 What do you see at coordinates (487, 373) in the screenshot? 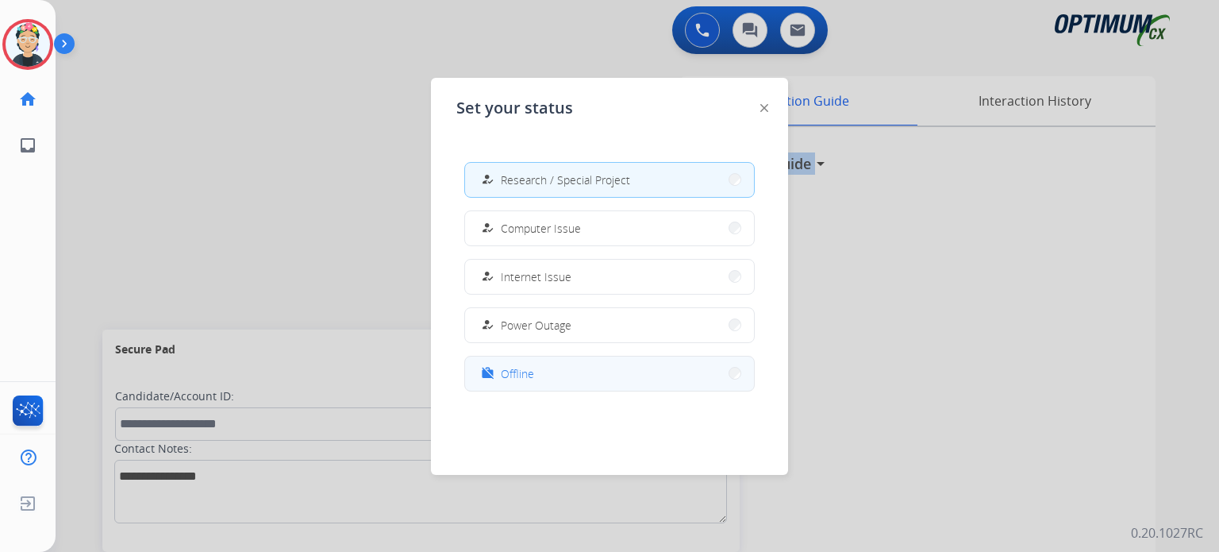
I see `mat-icon: work_off` at bounding box center [487, 373].